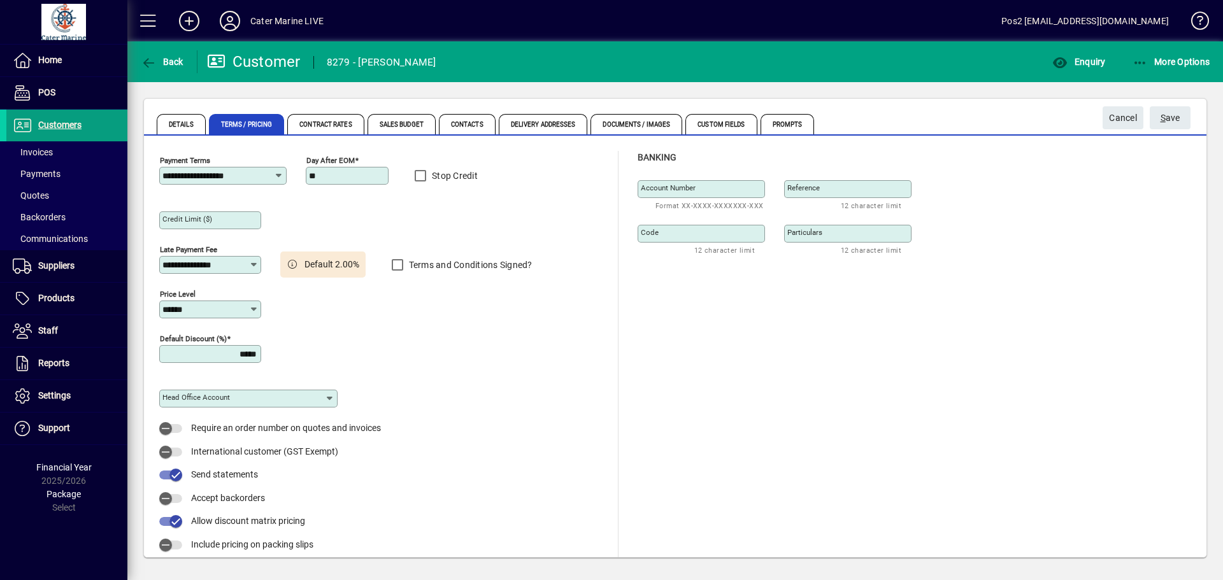  I want to click on button: More Options, so click(1172, 62).